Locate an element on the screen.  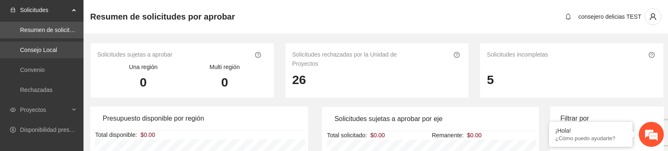
a: Consejo Local is located at coordinates (38, 50).